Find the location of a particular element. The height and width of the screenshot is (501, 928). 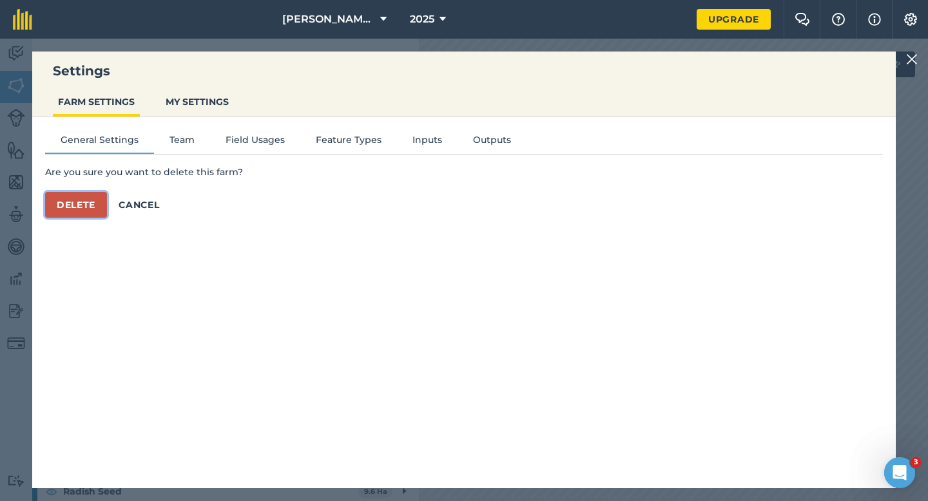

img: svg+xml;base64,PHN2ZyB4bWxucz0iaHR0cDovL3d3dy53My5vcmcvMjAwMC9zdmciIHdpZHRoPSIyMiIgaGVpZ2h0PSIzMC... is located at coordinates (912, 59).